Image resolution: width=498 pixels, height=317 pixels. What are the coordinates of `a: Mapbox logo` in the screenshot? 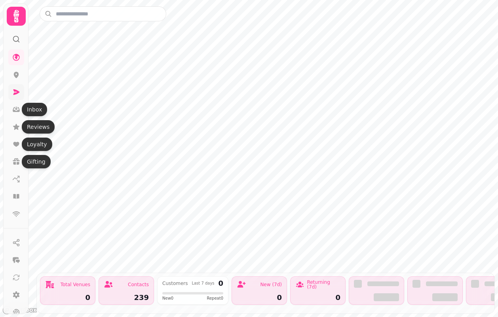 It's located at (20, 310).